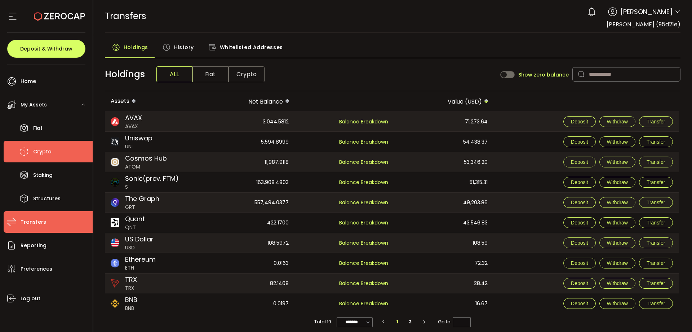 This screenshot has height=332, width=692. I want to click on span: Preferences, so click(36, 269).